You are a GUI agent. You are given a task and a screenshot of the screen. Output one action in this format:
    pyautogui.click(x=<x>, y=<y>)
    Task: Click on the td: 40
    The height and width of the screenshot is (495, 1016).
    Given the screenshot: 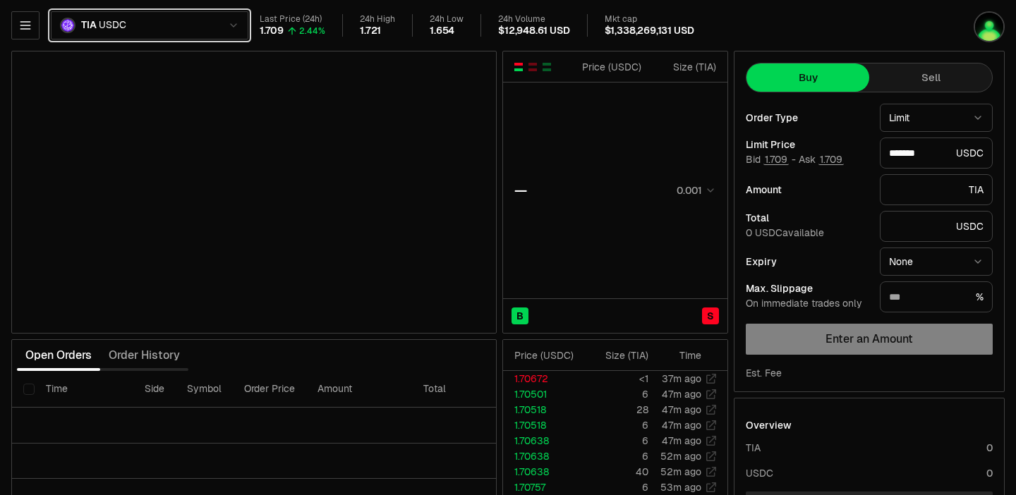 What is the action you would take?
    pyautogui.click(x=617, y=472)
    